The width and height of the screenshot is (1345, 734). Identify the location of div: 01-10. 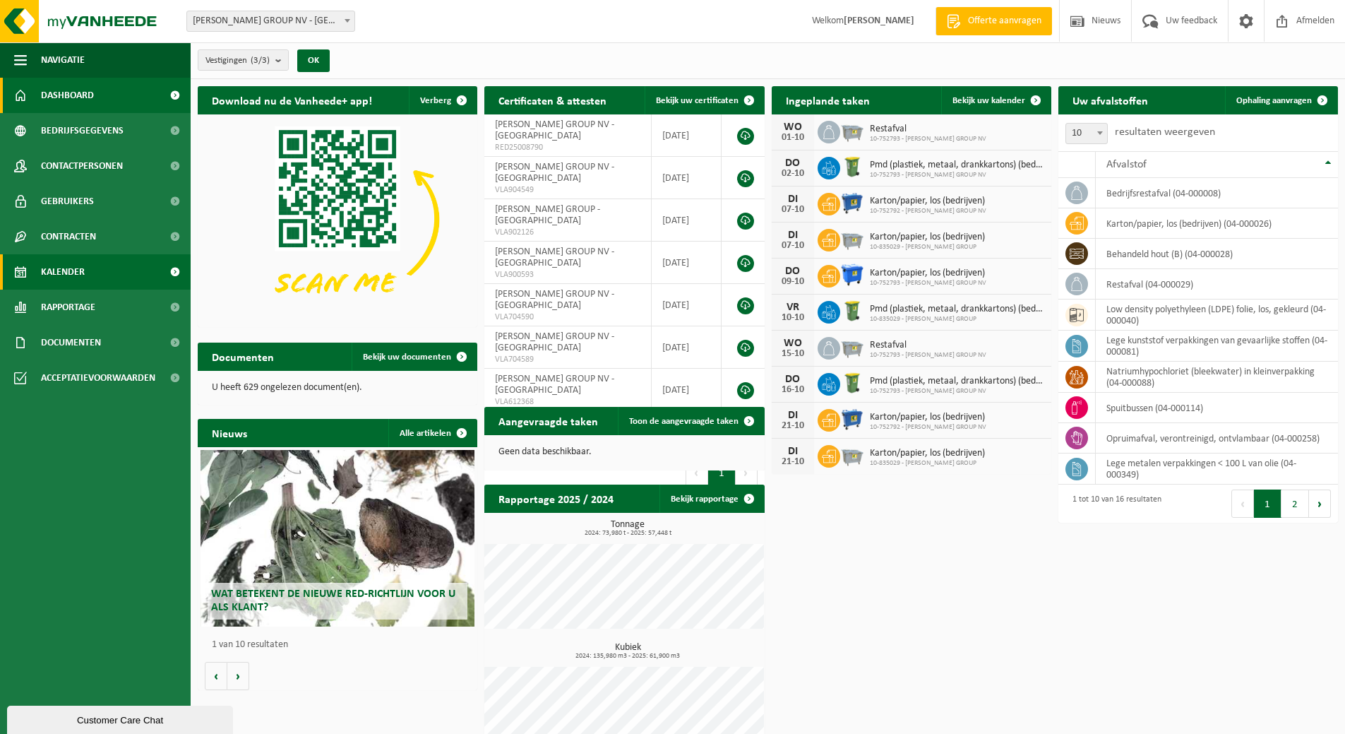
(793, 138).